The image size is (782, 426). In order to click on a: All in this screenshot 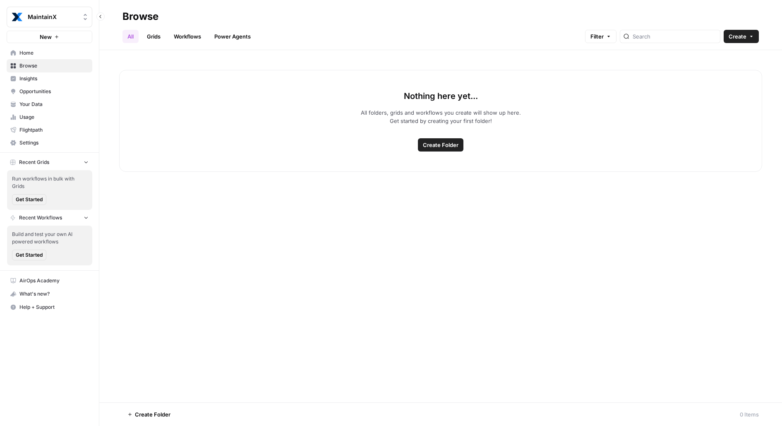, I will do `click(130, 36)`.